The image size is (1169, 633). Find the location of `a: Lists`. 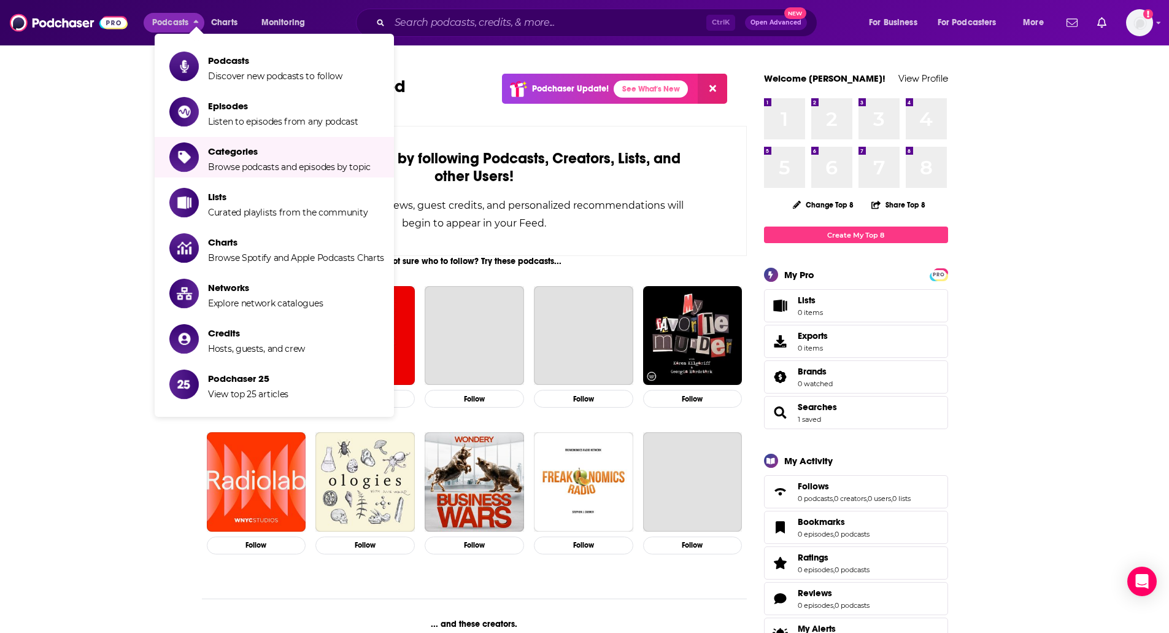

a: Lists is located at coordinates (856, 306).